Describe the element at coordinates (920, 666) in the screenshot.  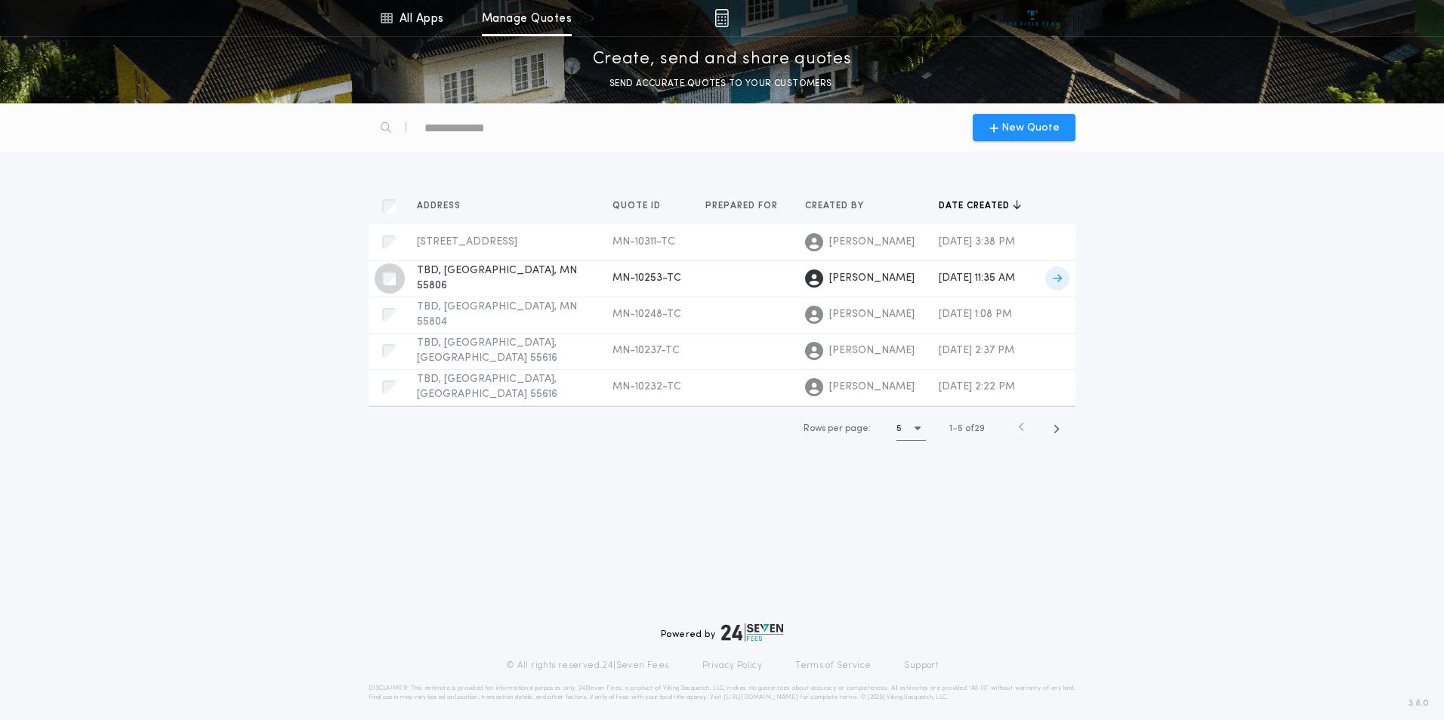
I see `a: Support` at that location.